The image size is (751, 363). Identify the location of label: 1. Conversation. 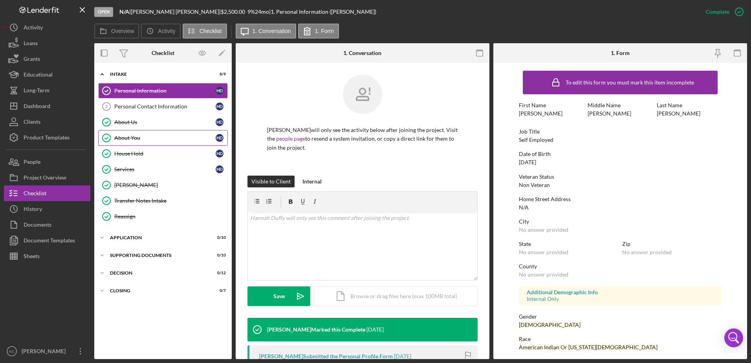
(272, 31).